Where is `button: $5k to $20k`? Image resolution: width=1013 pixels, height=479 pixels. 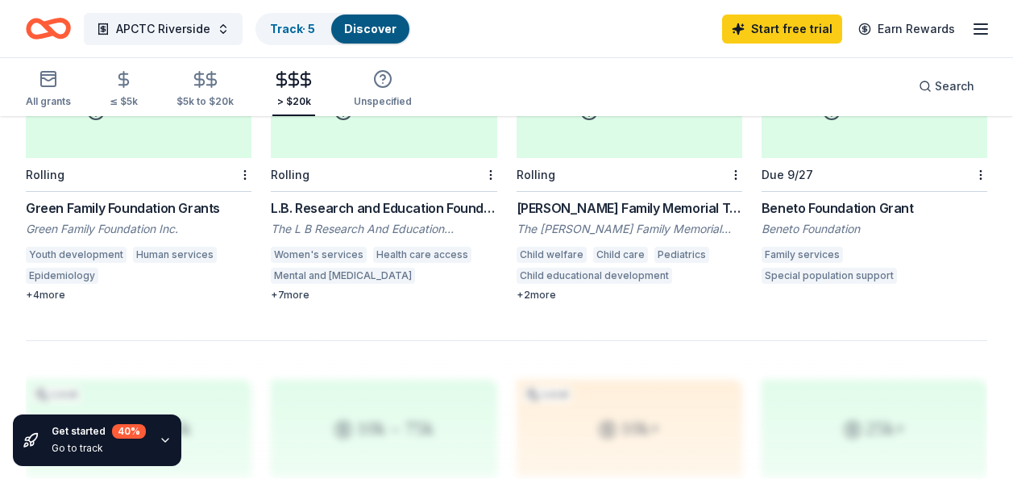
button: $5k to $20k is located at coordinates (205, 89).